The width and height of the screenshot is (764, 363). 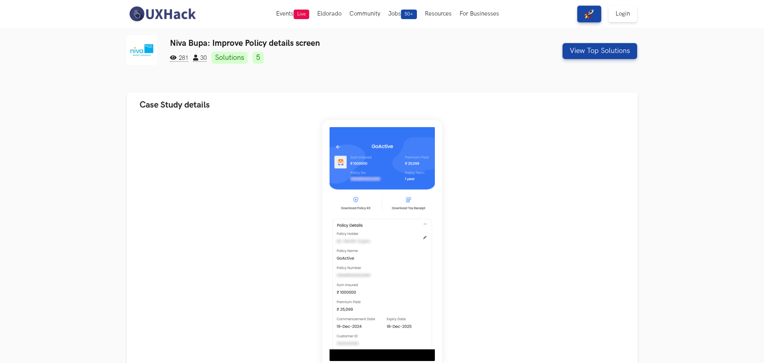 I want to click on img: Niva Bupa logo, so click(x=142, y=50).